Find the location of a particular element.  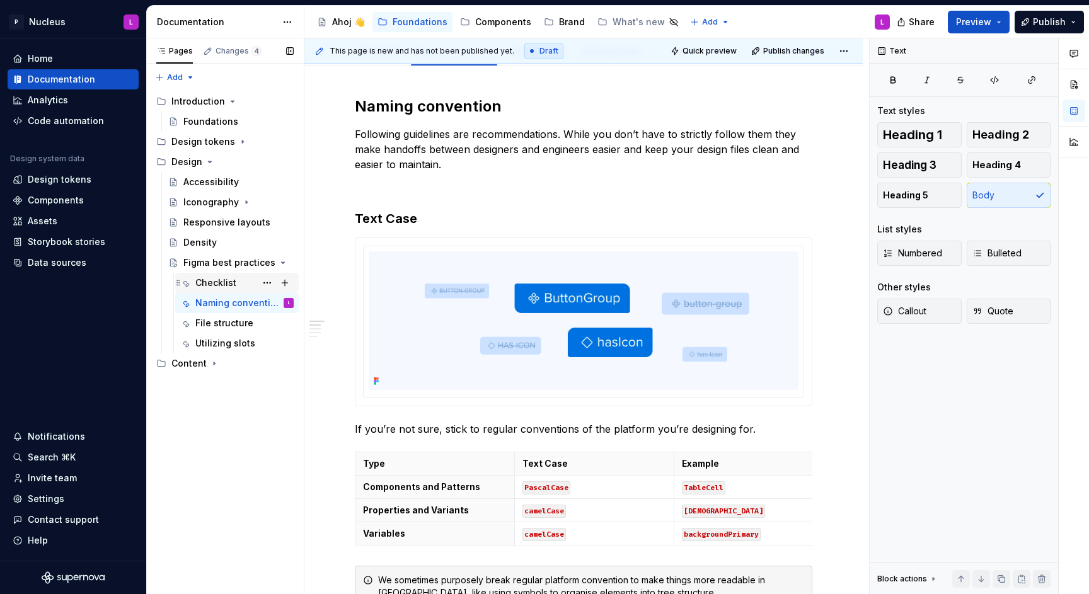

div: Home is located at coordinates (40, 59).